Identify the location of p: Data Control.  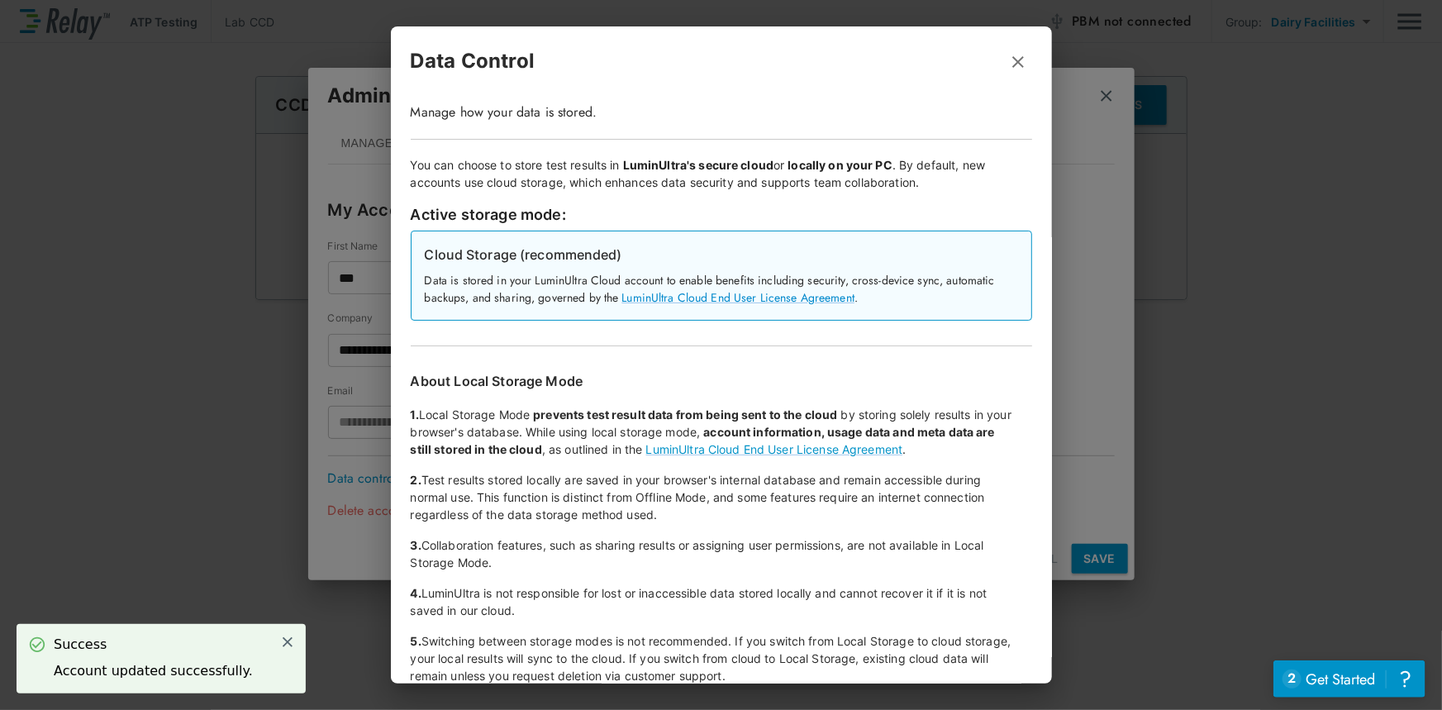
(473, 61).